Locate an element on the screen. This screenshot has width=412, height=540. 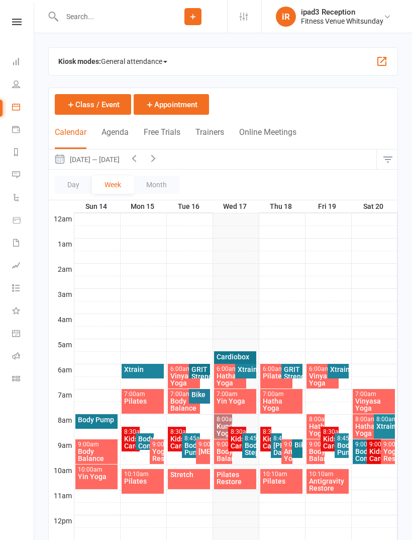
div: iR is located at coordinates (286, 17).